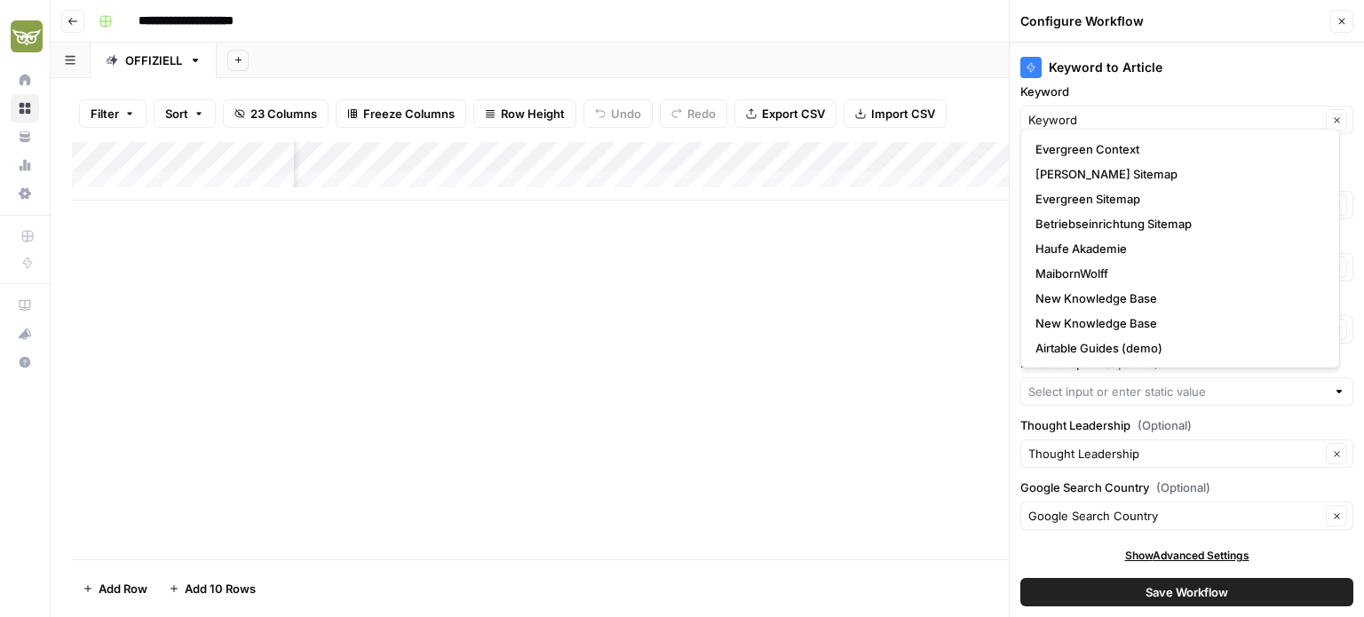 This screenshot has height=617, width=1364. I want to click on button: Redo, so click(694, 114).